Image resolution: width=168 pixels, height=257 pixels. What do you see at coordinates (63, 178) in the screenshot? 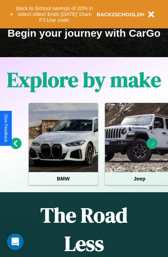
I see `h4: BMW` at bounding box center [63, 178].